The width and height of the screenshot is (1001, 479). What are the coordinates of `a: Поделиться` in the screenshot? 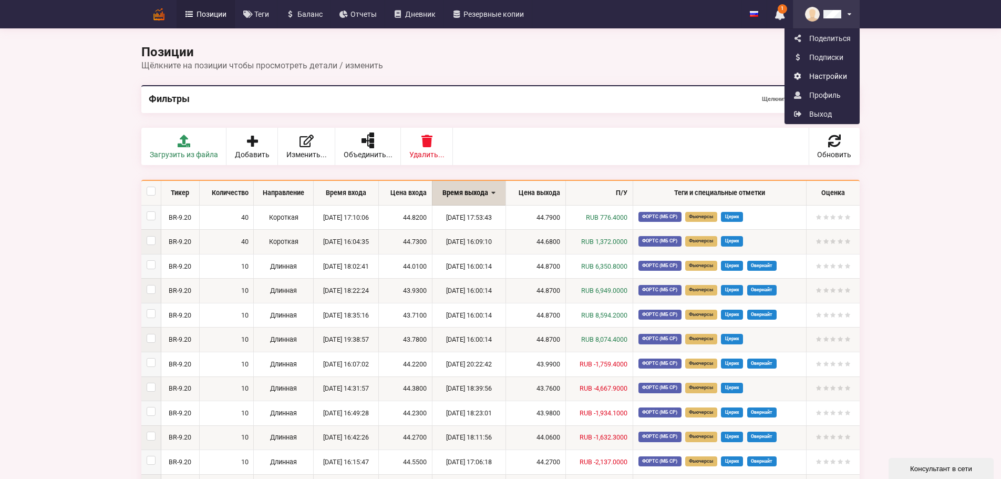 It's located at (822, 38).